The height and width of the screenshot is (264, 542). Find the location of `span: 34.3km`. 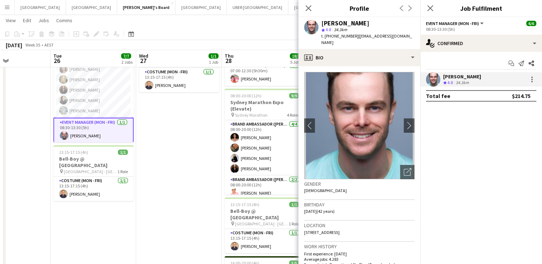

span: 34.3km is located at coordinates (340, 29).